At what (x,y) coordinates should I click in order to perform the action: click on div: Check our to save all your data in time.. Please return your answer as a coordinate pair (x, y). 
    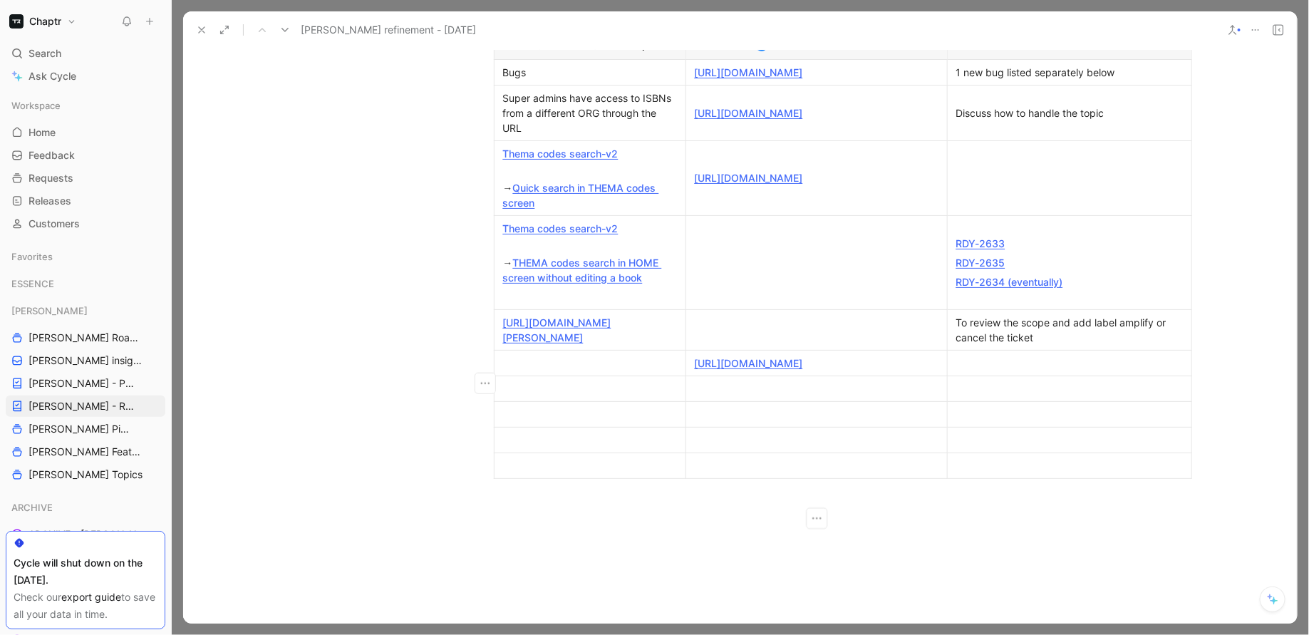
    Looking at the image, I should click on (86, 606).